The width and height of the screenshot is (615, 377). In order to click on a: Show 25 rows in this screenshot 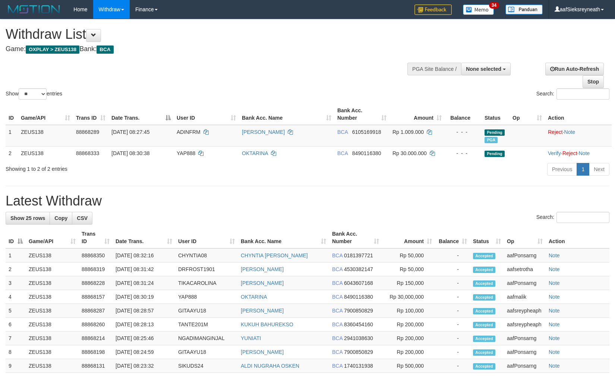, I will do `click(28, 218)`.